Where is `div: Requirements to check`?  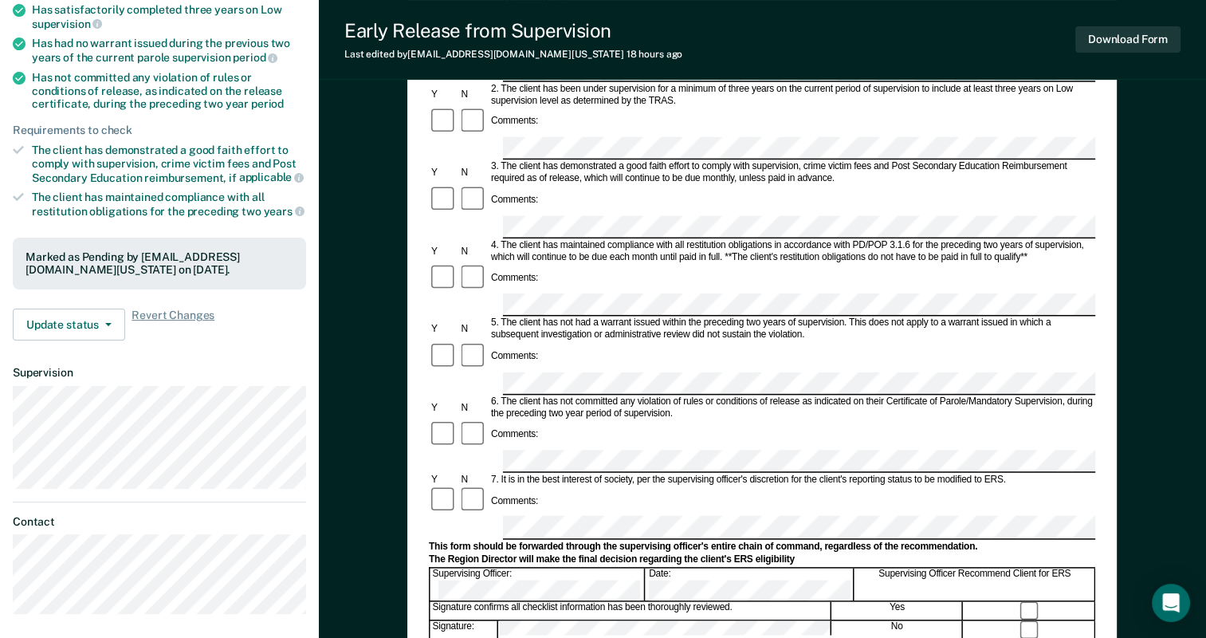
div: Requirements to check is located at coordinates (159, 130).